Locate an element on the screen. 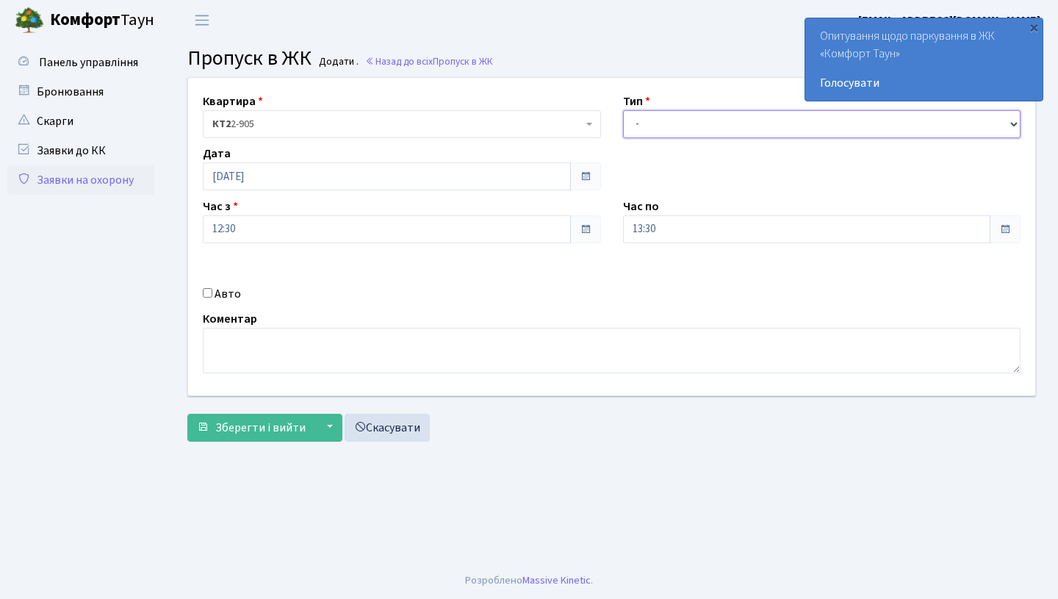 This screenshot has height=599, width=1058. b: КТ2 is located at coordinates (221, 124).